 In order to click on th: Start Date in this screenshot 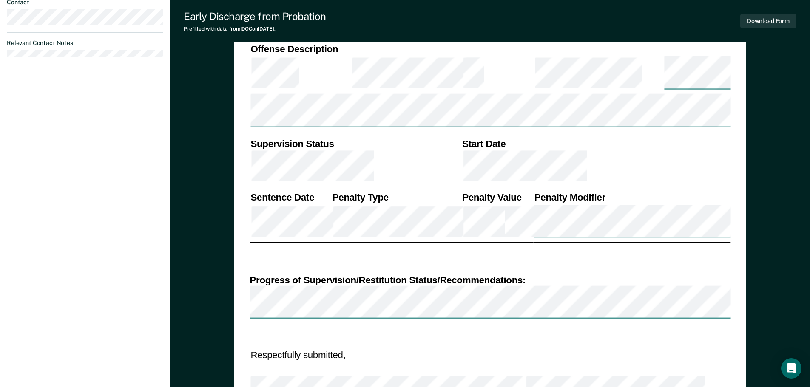, I will do `click(596, 144)`.